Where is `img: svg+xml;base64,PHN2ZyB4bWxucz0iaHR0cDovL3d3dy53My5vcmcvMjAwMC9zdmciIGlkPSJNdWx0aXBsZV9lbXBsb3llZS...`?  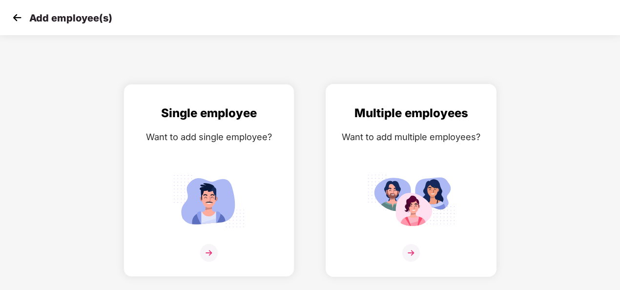
img: svg+xml;base64,PHN2ZyB4bWxucz0iaHR0cDovL3d3dy53My5vcmcvMjAwMC9zdmciIGlkPSJNdWx0aXBsZV9lbXBsb3llZS... is located at coordinates (411, 201).